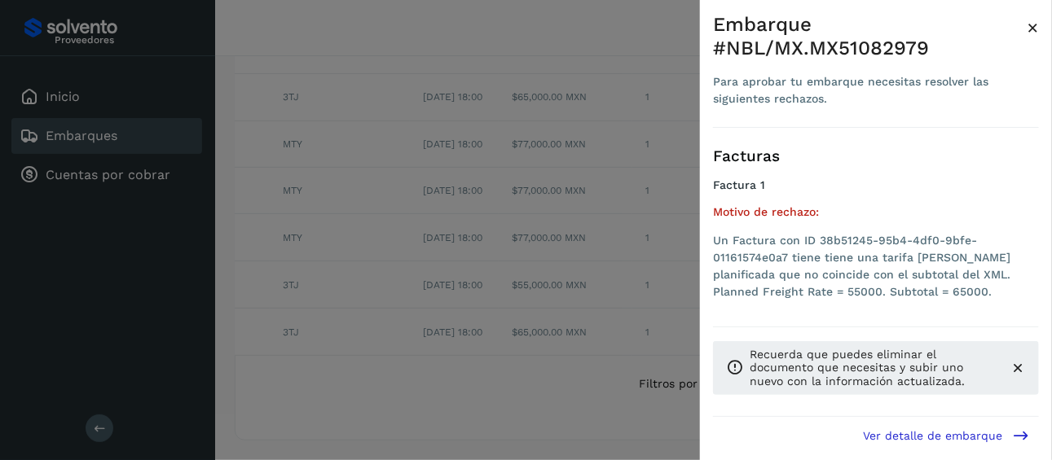 This screenshot has height=460, width=1052. Describe the element at coordinates (876, 156) in the screenshot. I see `h3: Facturas` at that location.